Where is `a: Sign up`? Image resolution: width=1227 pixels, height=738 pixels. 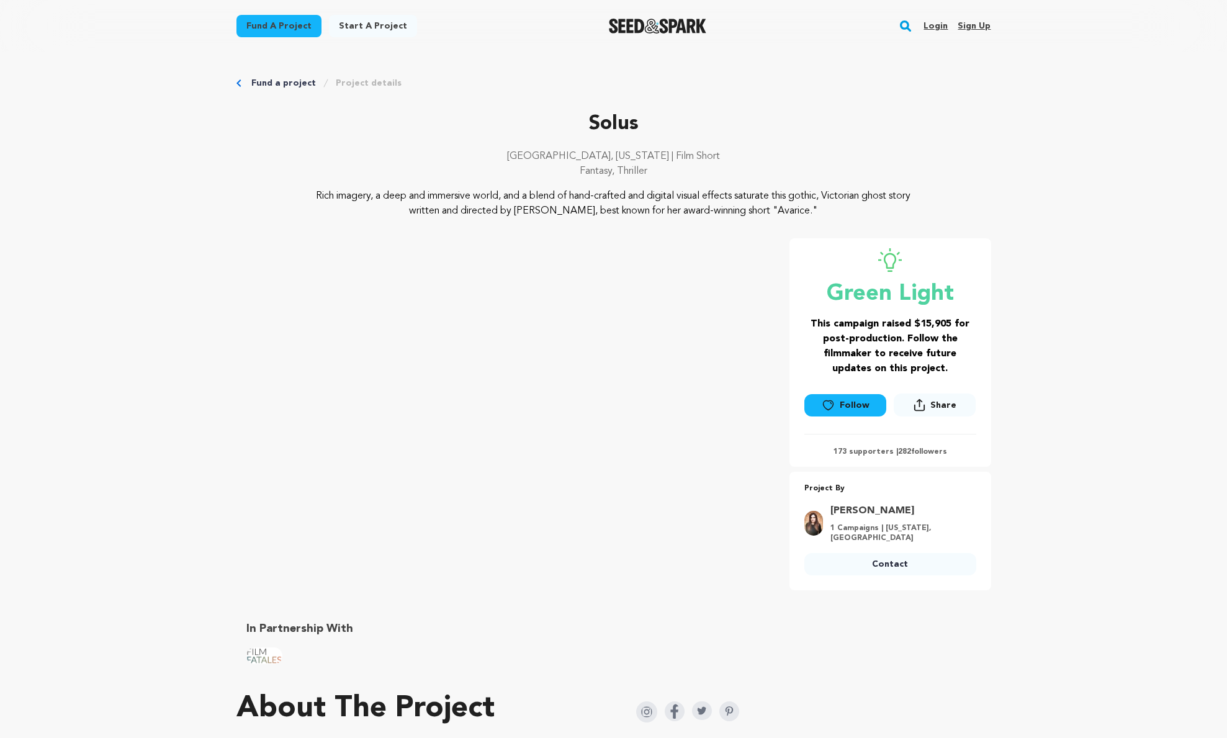
a: Sign up is located at coordinates (974, 26).